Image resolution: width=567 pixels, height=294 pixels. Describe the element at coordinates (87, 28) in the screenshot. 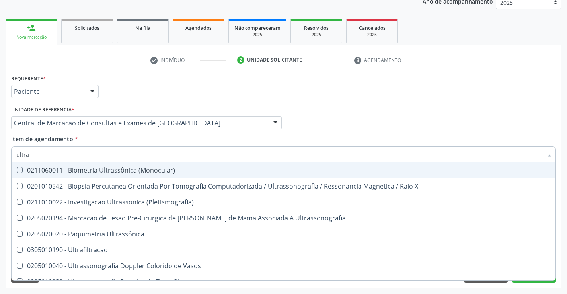

I see `span: Solicitados` at that location.